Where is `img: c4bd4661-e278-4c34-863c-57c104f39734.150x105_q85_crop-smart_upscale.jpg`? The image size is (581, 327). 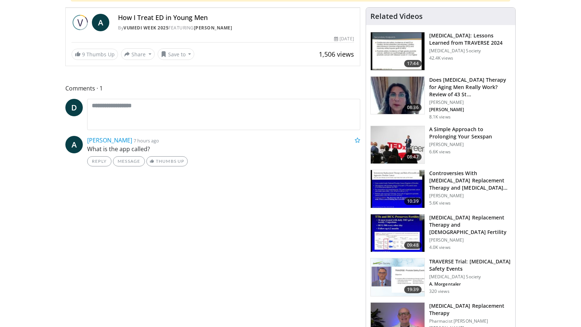 img: c4bd4661-e278-4c34-863c-57c104f39734.150x105_q85_crop-smart_upscale.jpg is located at coordinates (398, 145).